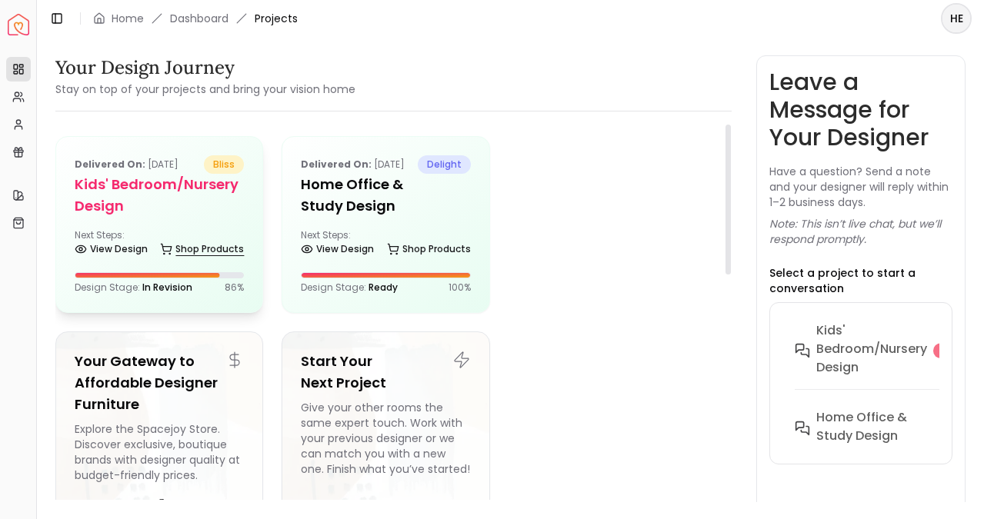 The height and width of the screenshot is (519, 984). Describe the element at coordinates (386, 195) in the screenshot. I see `h5: Home Office & Study Design` at that location.